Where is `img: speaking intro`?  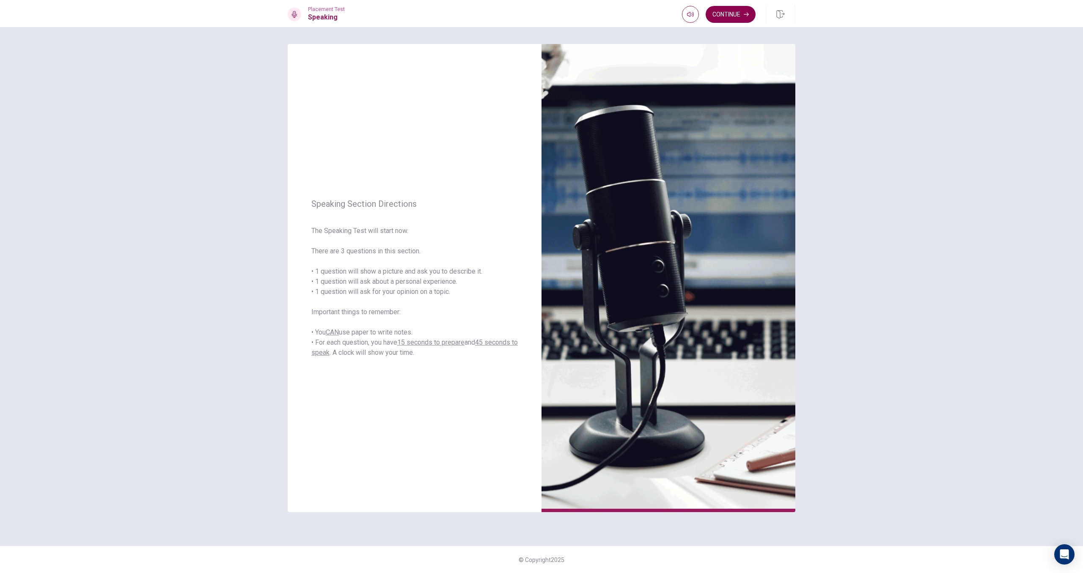 img: speaking intro is located at coordinates (669, 278).